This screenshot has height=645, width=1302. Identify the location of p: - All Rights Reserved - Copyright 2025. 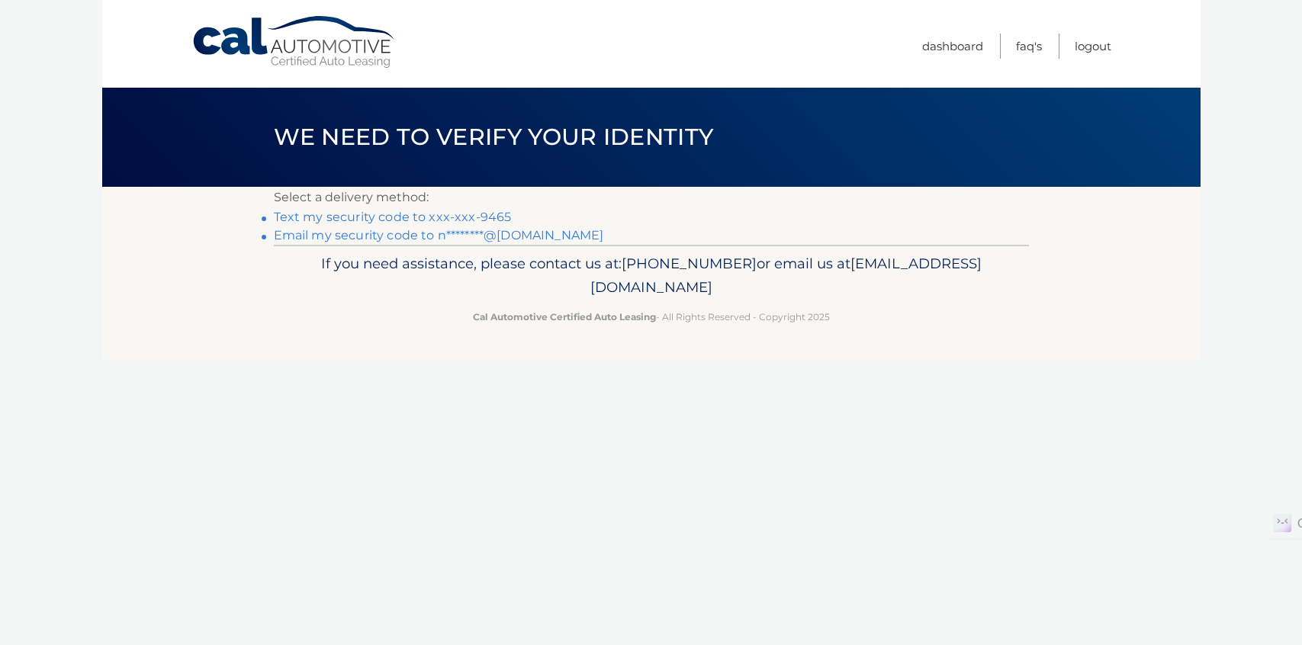
(651, 317).